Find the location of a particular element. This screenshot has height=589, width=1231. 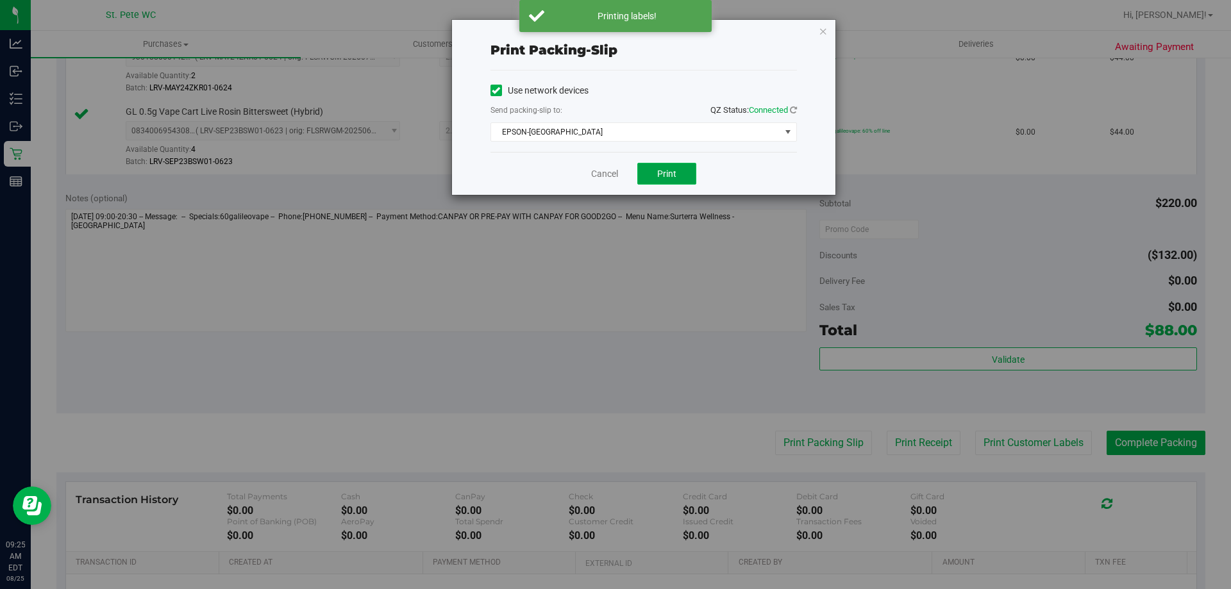

a: Cancel is located at coordinates (605, 174).